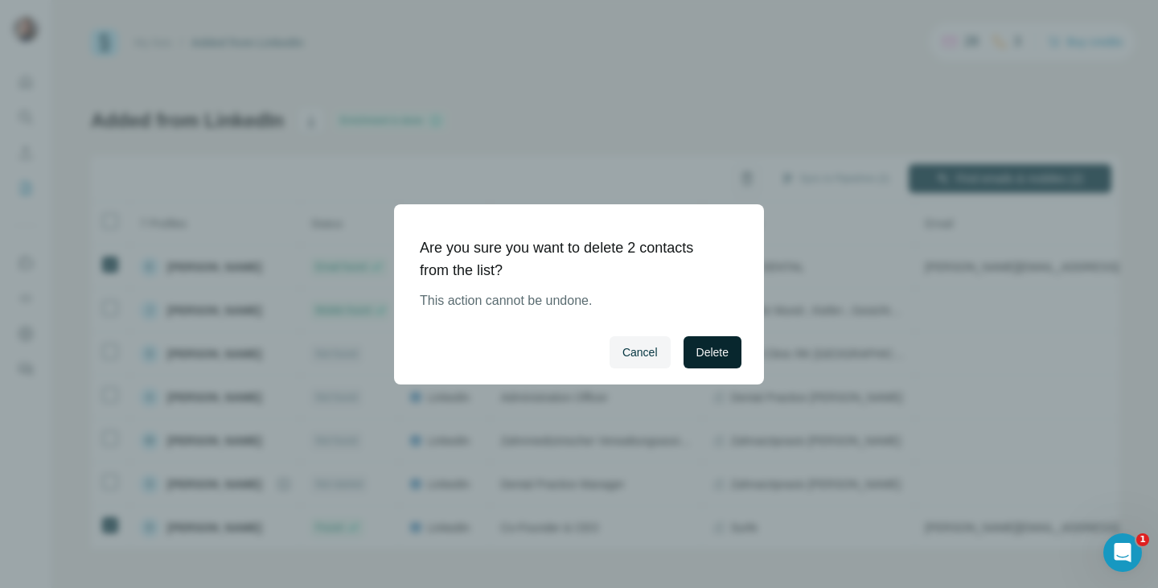  Describe the element at coordinates (573, 259) in the screenshot. I see `h1: Are you sure you want to delete 2 contacts from the list?` at that location.